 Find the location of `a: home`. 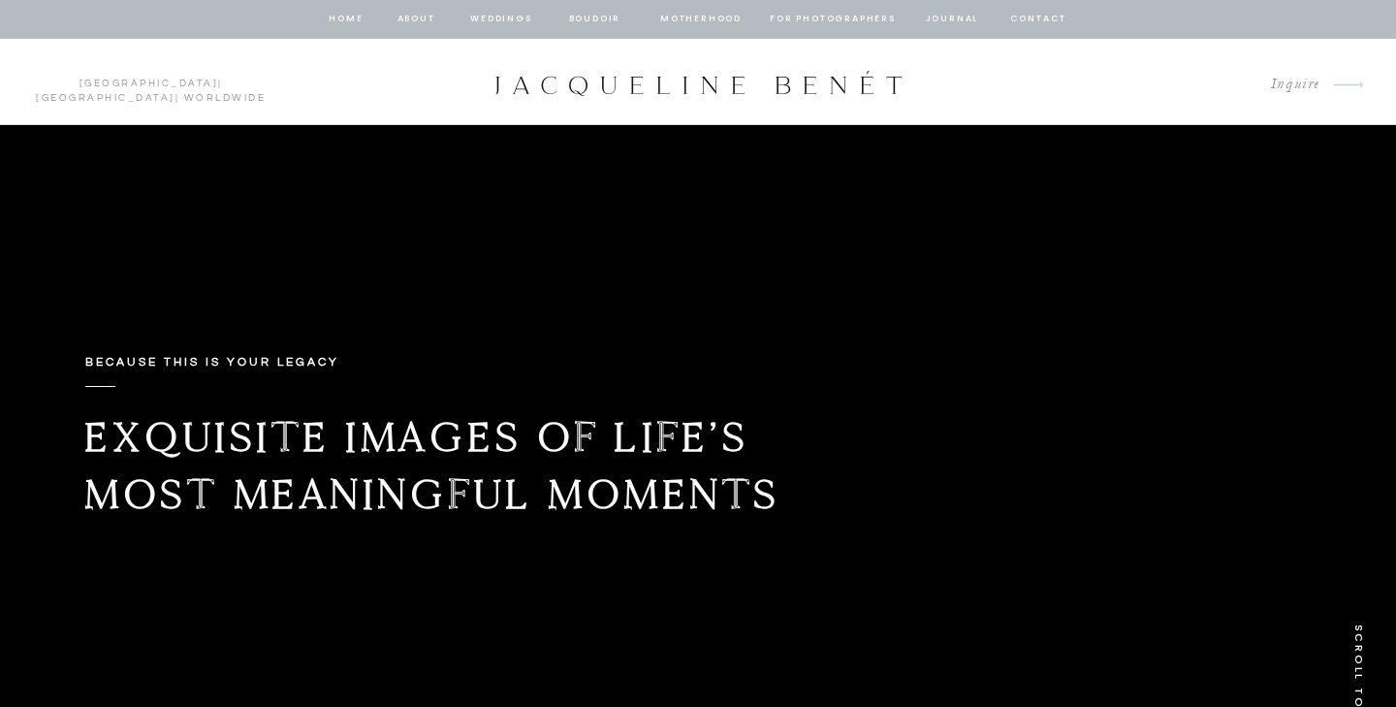

a: home is located at coordinates (346, 19).